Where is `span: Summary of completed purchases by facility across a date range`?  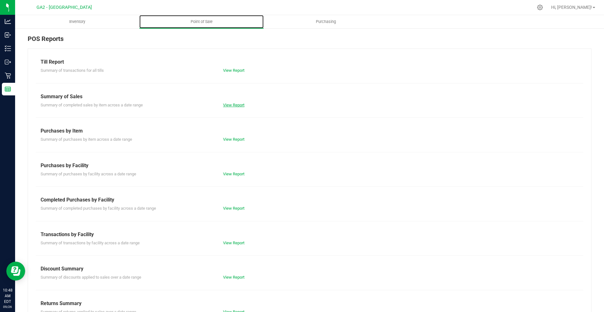 span: Summary of completed purchases by facility across a date range is located at coordinates (98, 208).